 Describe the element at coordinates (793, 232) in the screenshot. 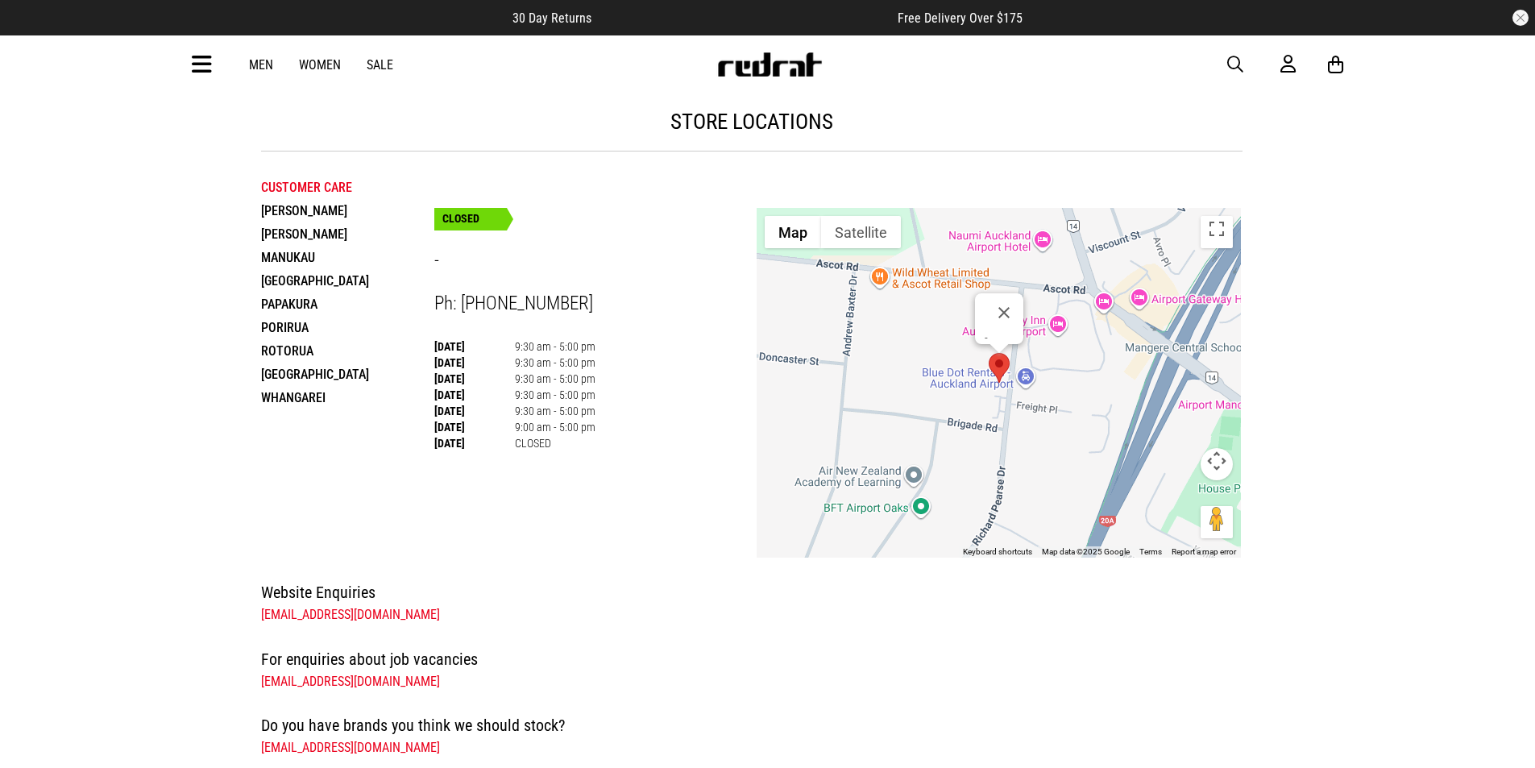

I see `button: Show street map` at that location.